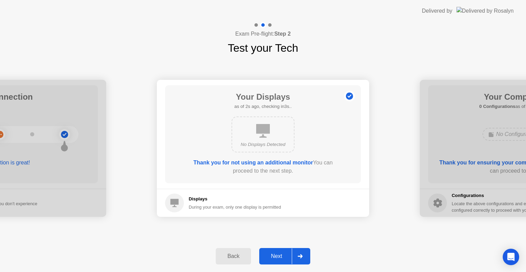 This screenshot has height=272, width=526. Describe the element at coordinates (263, 167) in the screenshot. I see `div: You can proceed to the next step.` at that location.